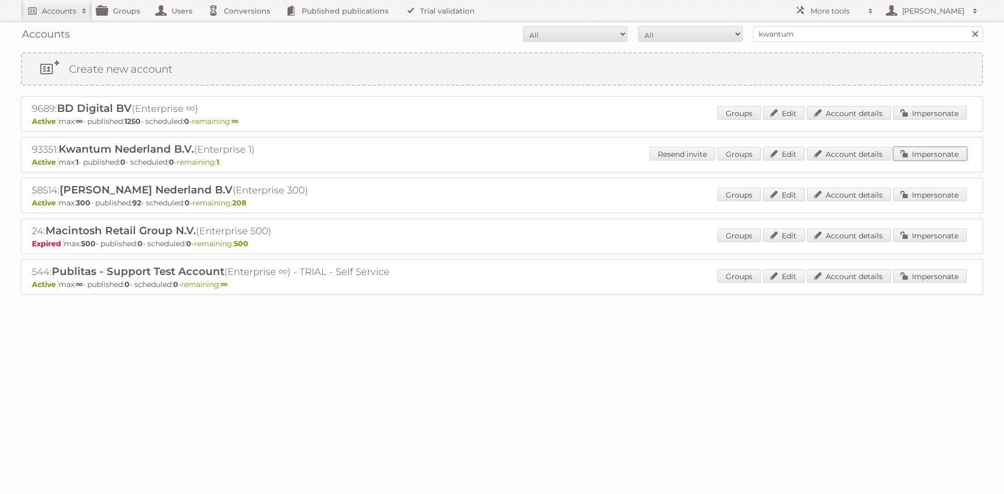  What do you see at coordinates (132, 121) in the screenshot?
I see `strong: 1250` at bounding box center [132, 121].